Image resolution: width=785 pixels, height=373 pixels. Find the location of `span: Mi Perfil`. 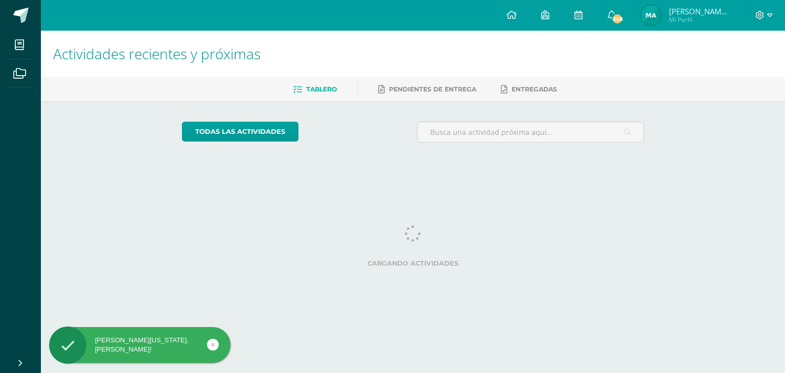

span: Mi Perfil is located at coordinates (699, 19).